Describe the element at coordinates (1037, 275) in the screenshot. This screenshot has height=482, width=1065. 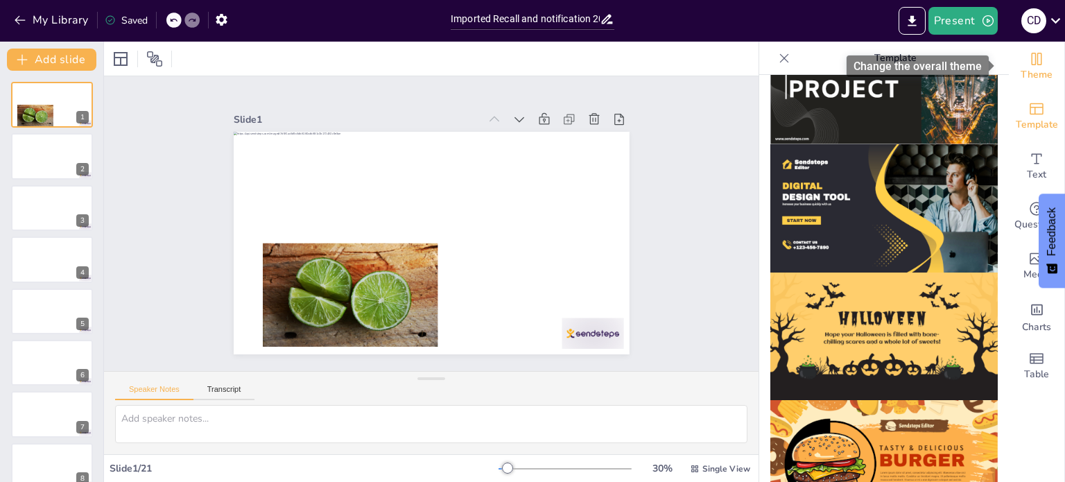
I see `span: Media` at that location.